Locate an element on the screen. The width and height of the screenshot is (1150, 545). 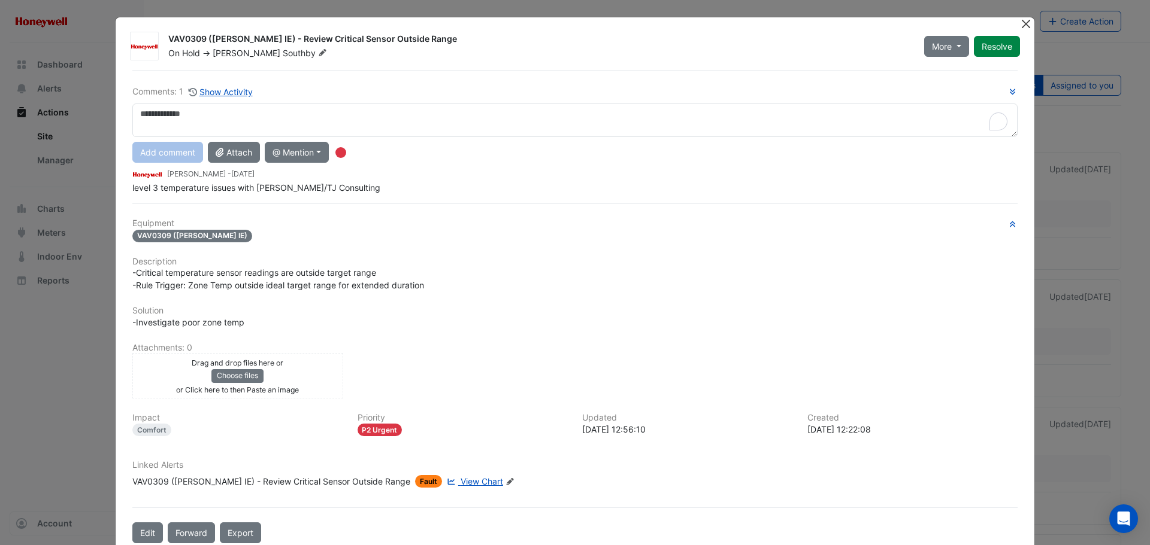
button: @ Mention is located at coordinates (296, 152).